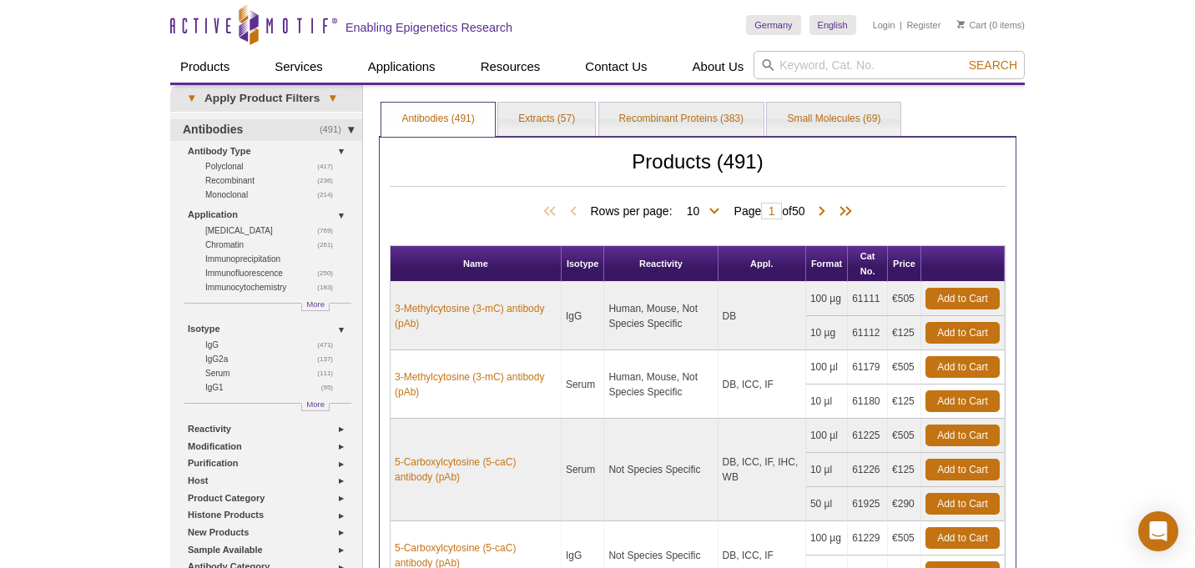 This screenshot has width=1195, height=568. Describe the element at coordinates (330, 166) in the screenshot. I see `span: (417)` at that location.